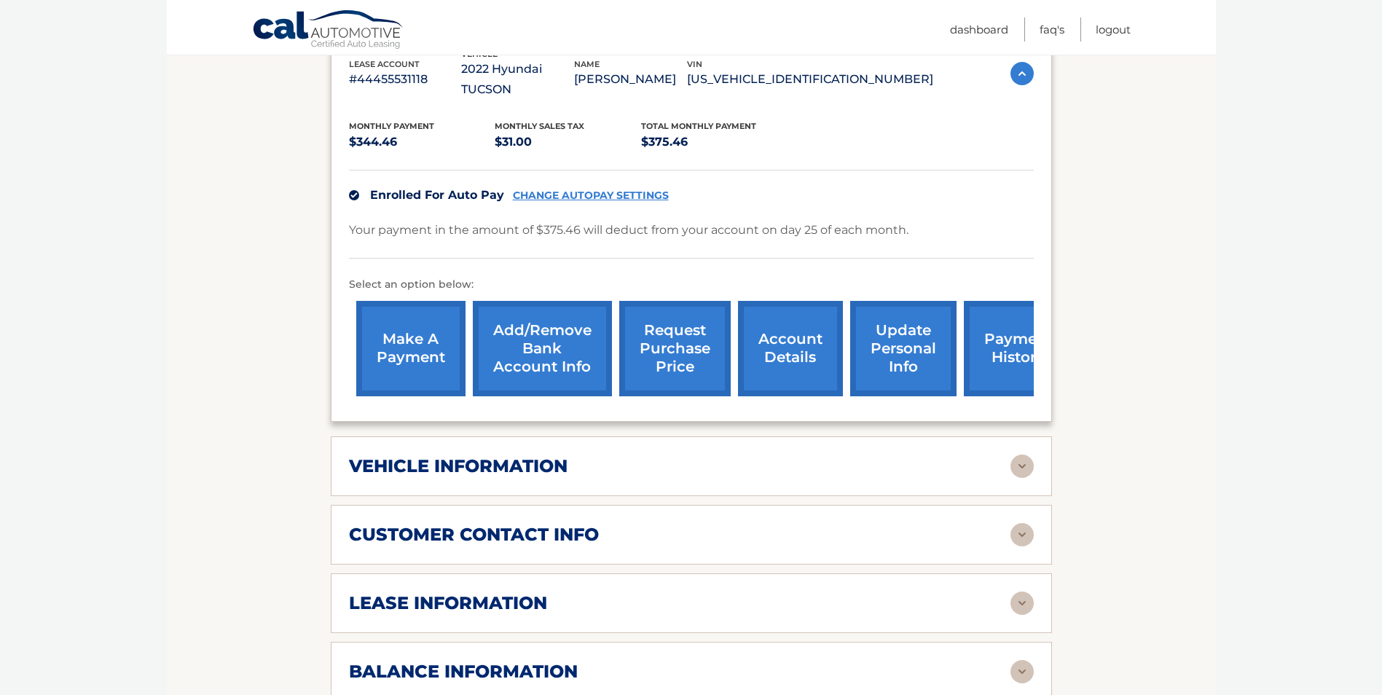 Image resolution: width=1382 pixels, height=695 pixels. I want to click on a: account details, so click(791, 348).